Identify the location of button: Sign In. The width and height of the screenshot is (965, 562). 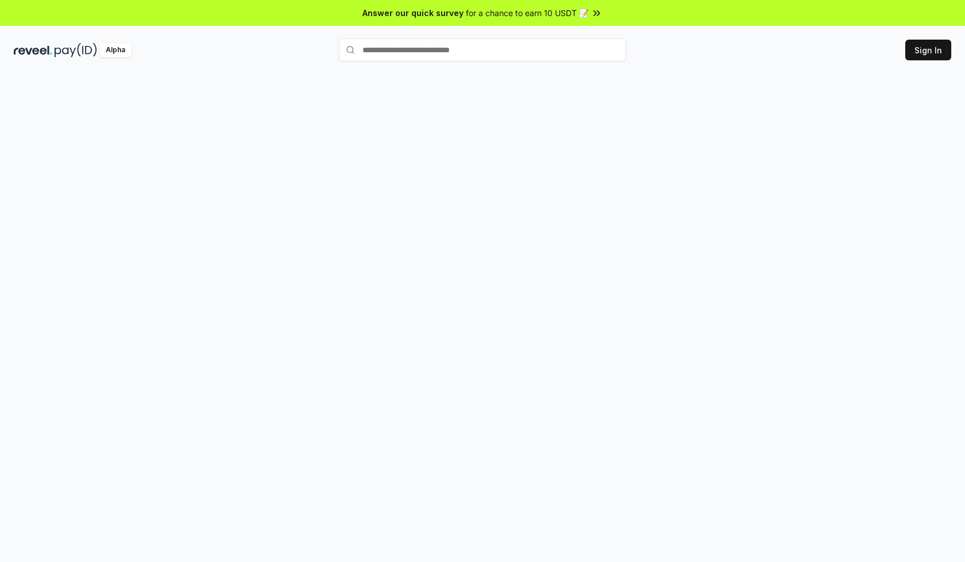
(928, 50).